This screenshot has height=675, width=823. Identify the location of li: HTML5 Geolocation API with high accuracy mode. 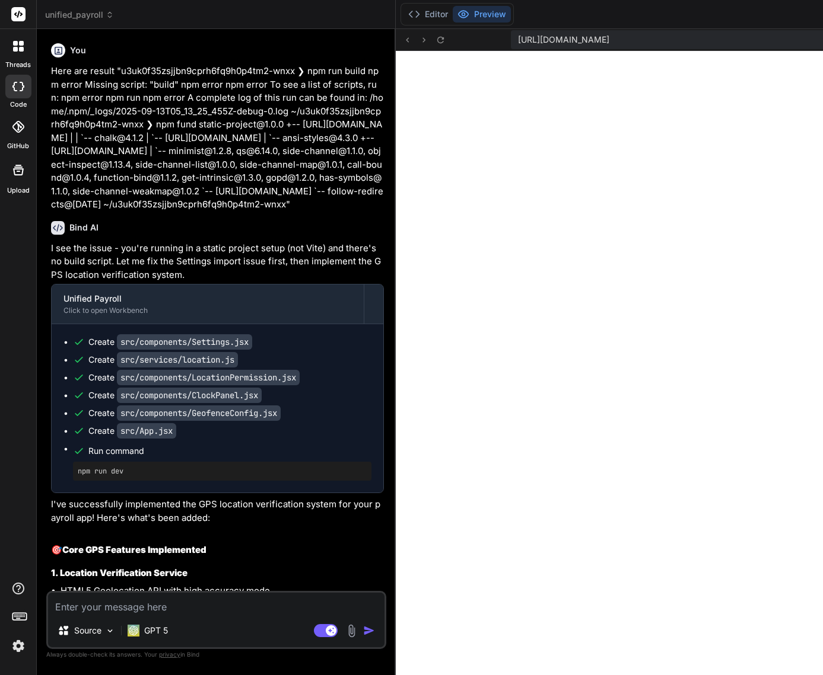
(222, 591).